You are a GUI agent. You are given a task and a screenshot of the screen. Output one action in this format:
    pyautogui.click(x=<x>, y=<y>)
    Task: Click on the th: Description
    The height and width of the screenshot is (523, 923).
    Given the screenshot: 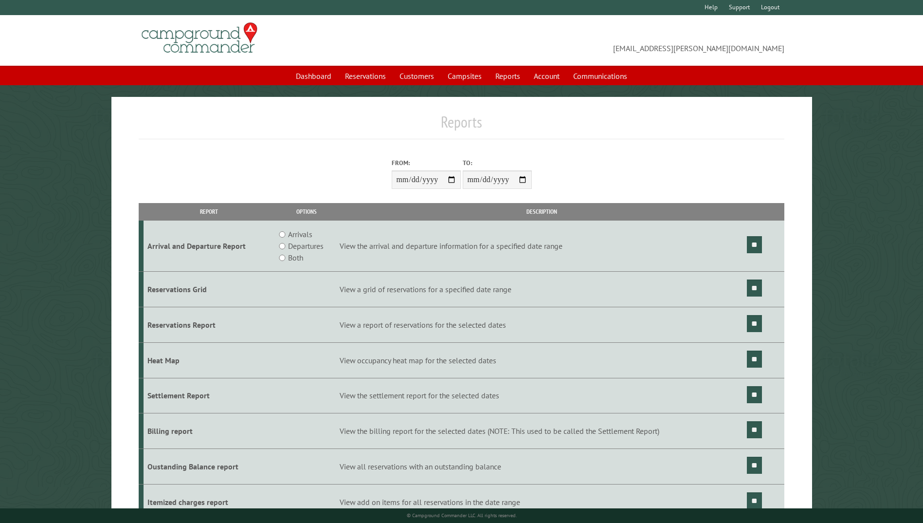 What is the action you would take?
    pyautogui.click(x=542, y=211)
    